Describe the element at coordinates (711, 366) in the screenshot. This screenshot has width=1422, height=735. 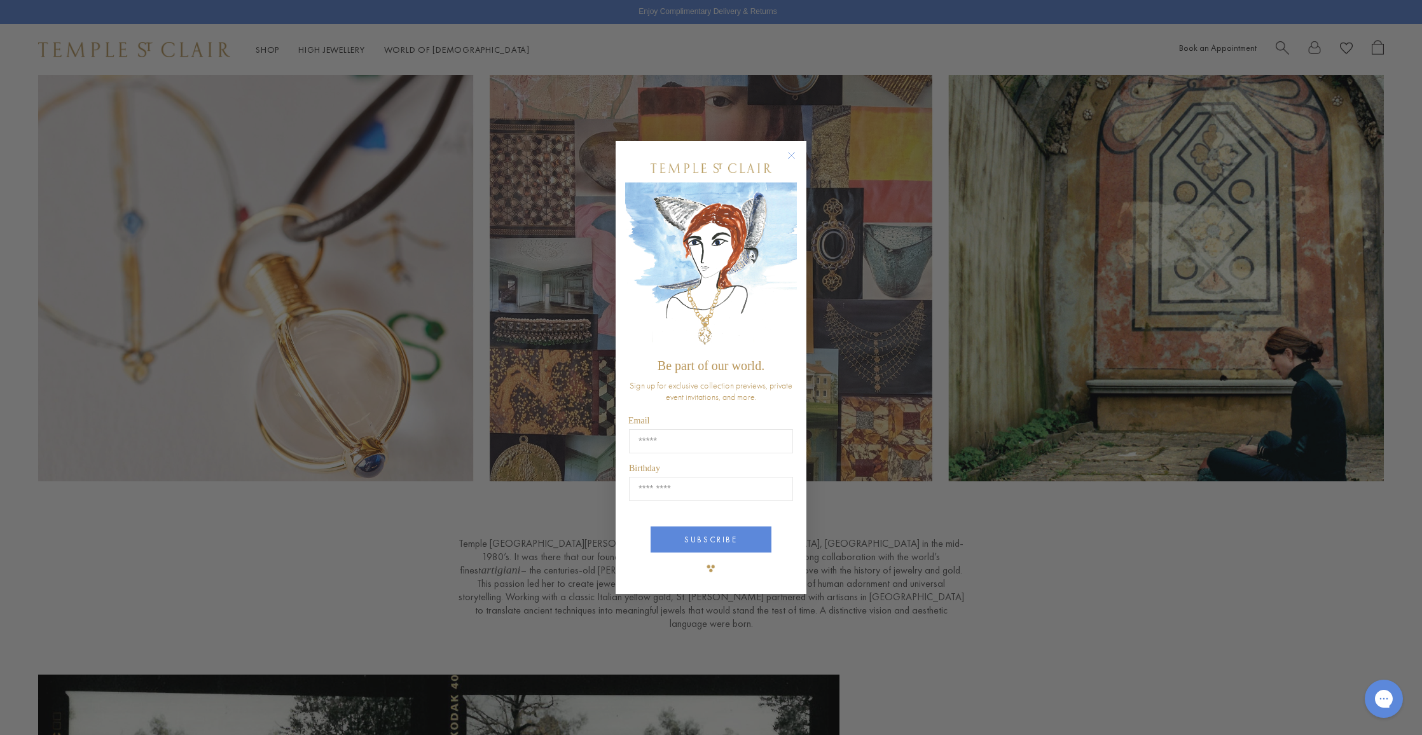
I see `span: Be part of our world.` at that location.